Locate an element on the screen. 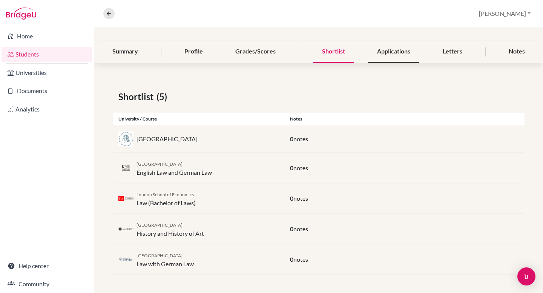 The width and height of the screenshot is (543, 293). span: Shortlist is located at coordinates (137, 97).